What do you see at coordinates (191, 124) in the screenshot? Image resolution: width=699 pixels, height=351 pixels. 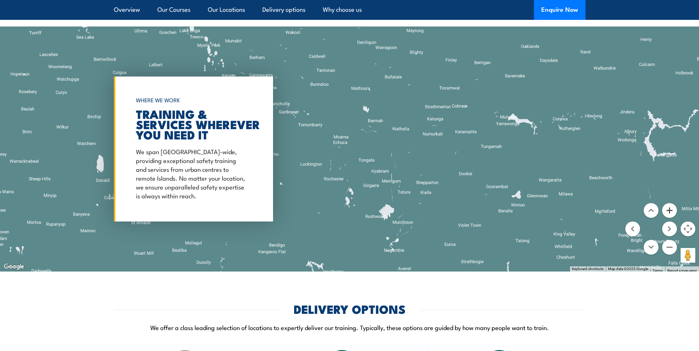 I see `h2: TRAINING & SERVICES WHEREVER YOU NEED IT` at bounding box center [191, 124].